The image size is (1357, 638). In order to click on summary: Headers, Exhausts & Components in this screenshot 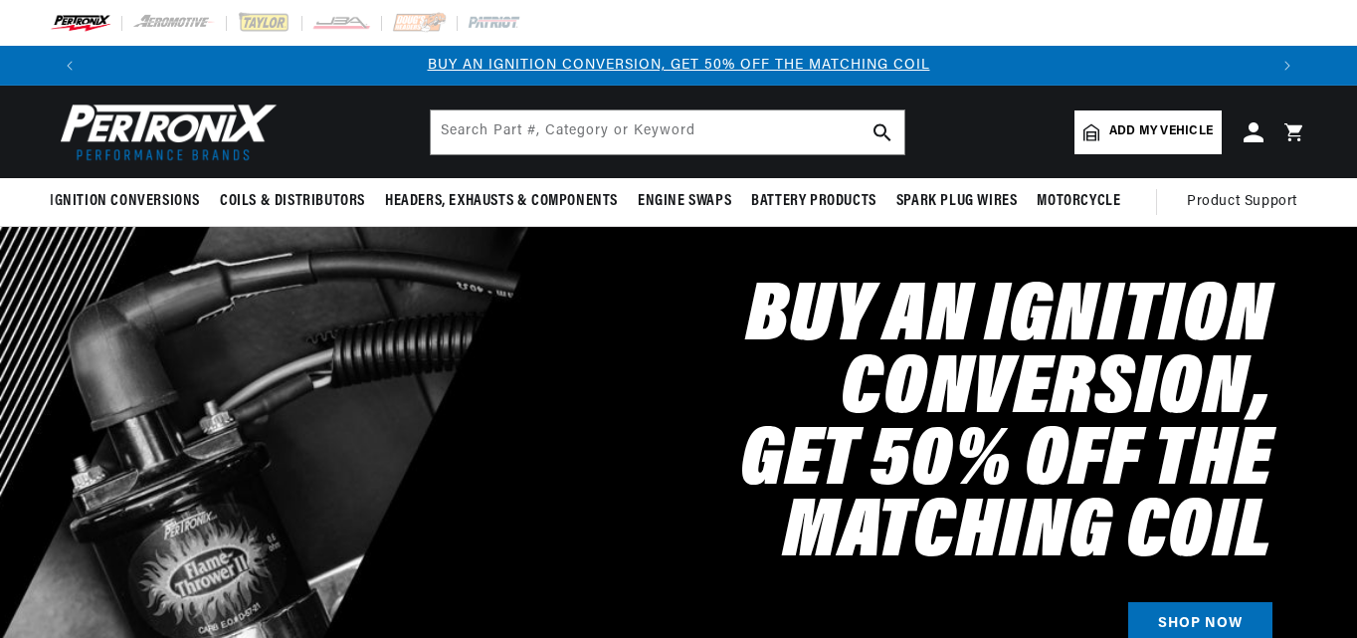, I will do `click(502, 201)`.